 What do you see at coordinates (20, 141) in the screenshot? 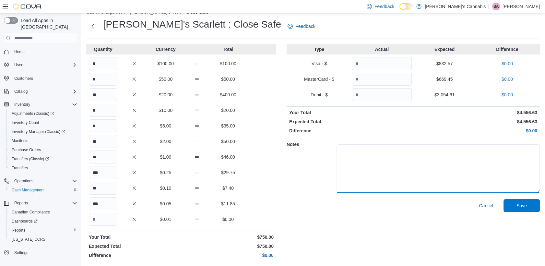
I see `a: Manifests` at bounding box center [20, 141].